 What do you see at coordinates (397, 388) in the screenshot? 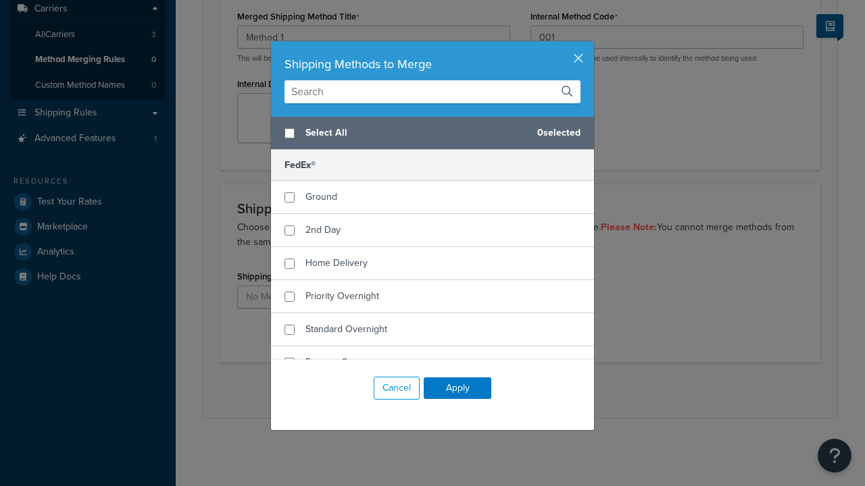
I see `button: Cancel` at bounding box center [397, 388].